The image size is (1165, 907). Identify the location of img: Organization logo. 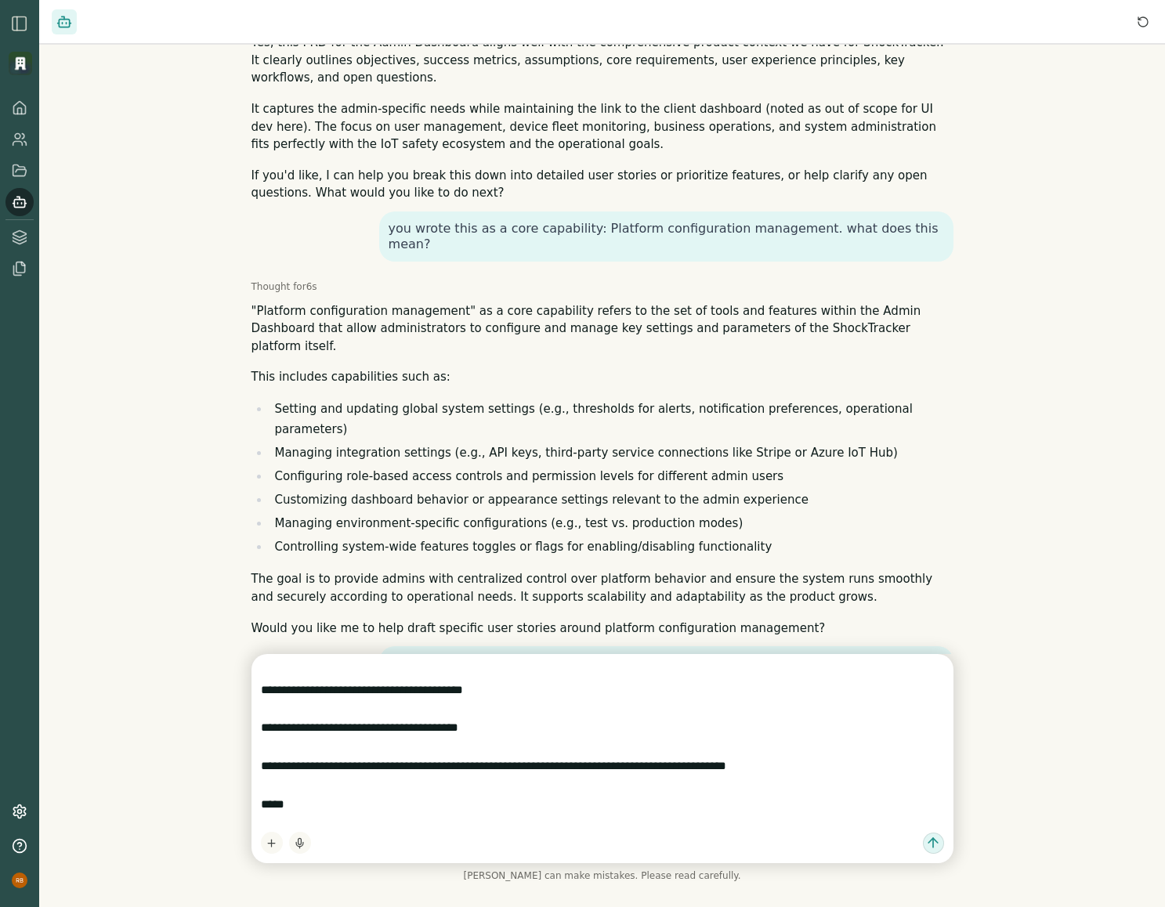
(20, 63).